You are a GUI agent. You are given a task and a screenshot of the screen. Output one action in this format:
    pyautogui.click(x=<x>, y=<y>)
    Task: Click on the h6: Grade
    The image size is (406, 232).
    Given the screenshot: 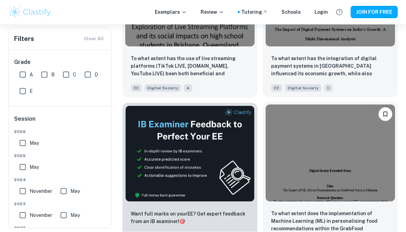 What is the action you would take?
    pyautogui.click(x=60, y=63)
    